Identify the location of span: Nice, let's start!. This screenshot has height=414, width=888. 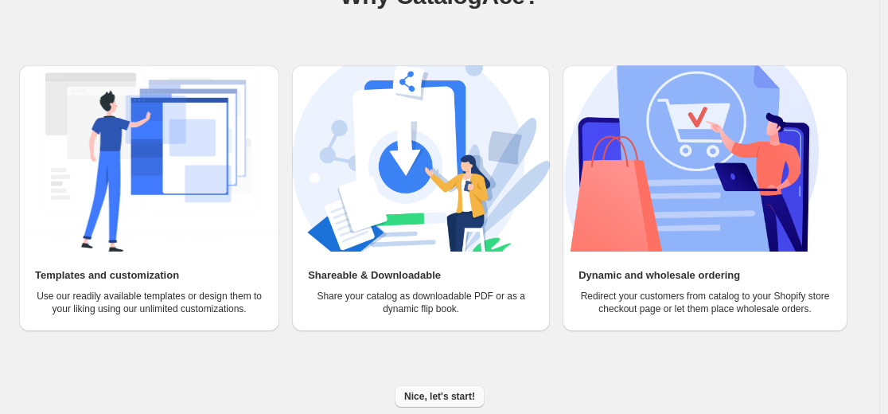
(439, 396).